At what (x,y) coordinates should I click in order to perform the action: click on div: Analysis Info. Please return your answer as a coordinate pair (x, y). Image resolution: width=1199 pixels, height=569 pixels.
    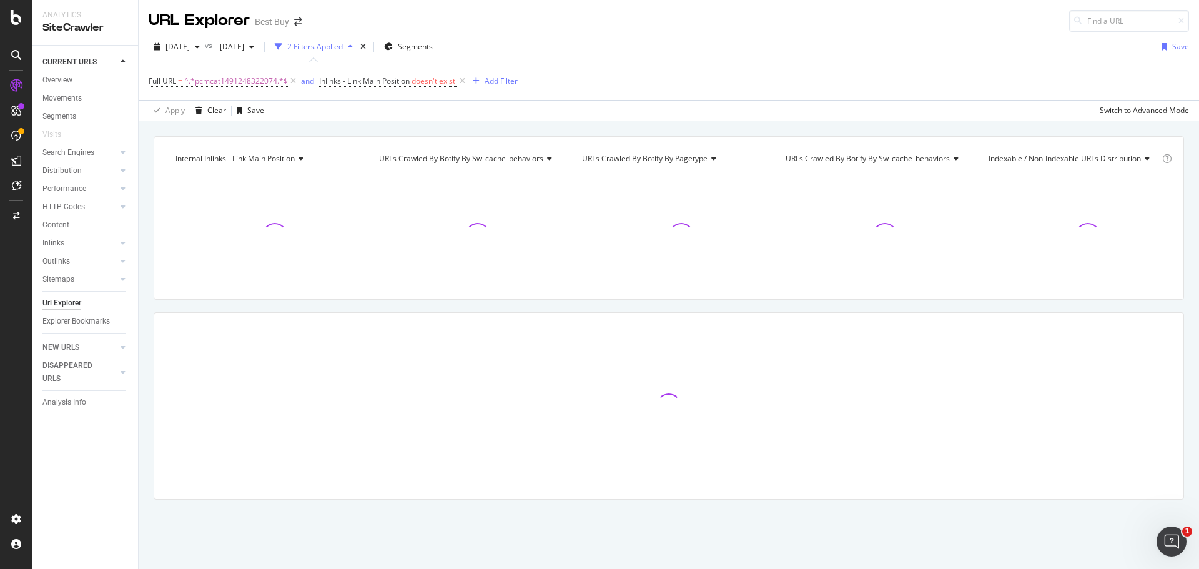
    Looking at the image, I should click on (64, 402).